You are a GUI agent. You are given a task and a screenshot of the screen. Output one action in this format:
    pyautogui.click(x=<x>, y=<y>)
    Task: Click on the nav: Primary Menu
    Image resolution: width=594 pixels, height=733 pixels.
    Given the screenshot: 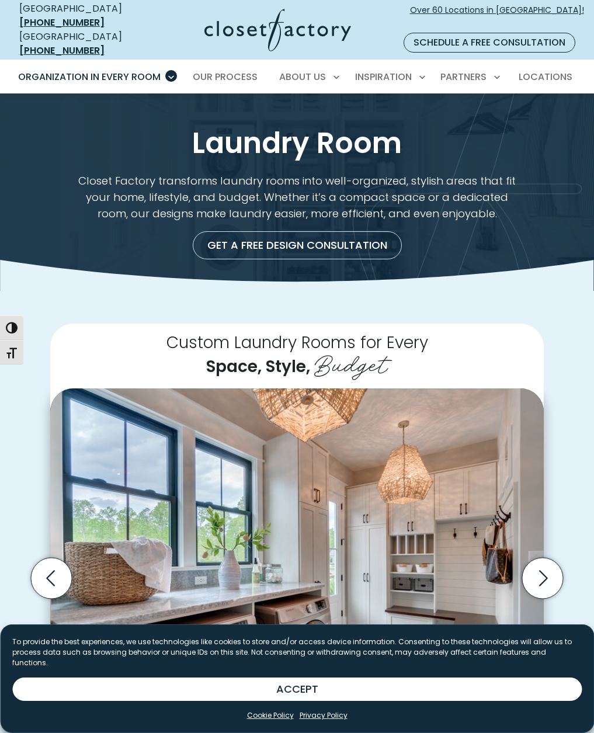 What is the action you would take?
    pyautogui.click(x=297, y=77)
    